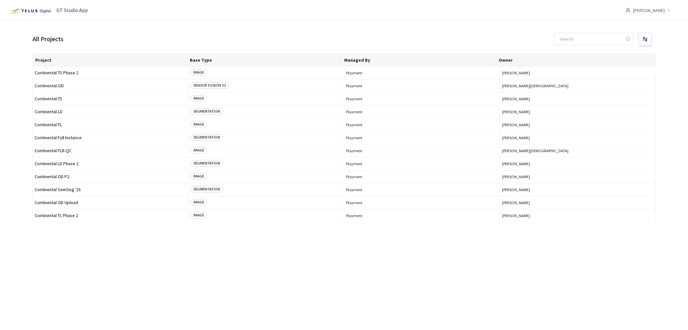  Describe the element at coordinates (573, 60) in the screenshot. I see `th: Owner` at that location.